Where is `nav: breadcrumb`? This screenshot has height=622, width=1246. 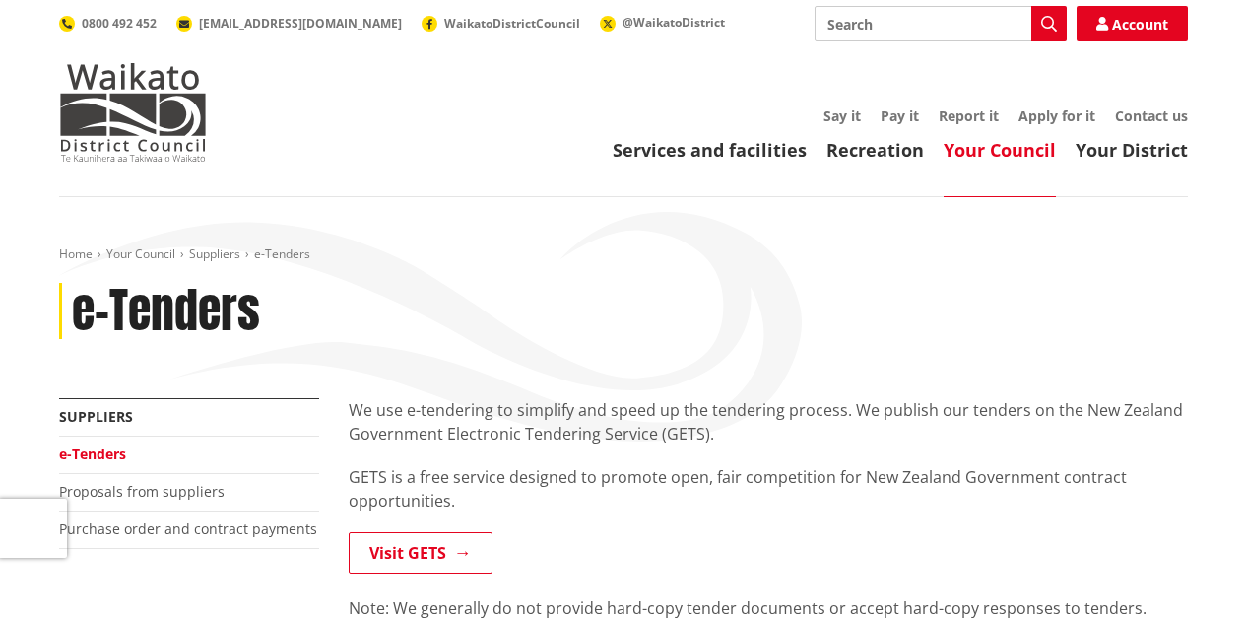
nav: breadcrumb is located at coordinates (624, 254).